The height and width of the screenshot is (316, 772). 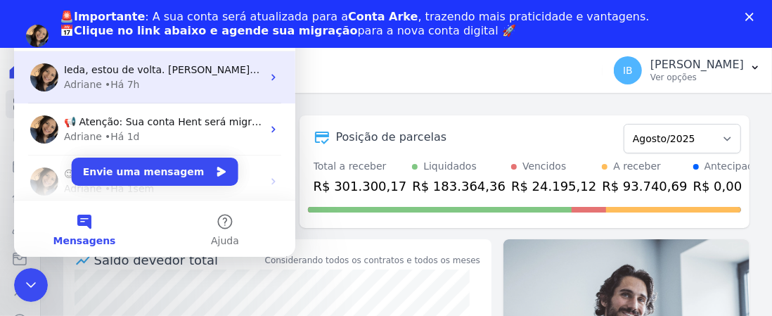 What do you see at coordinates (637, 166) in the screenshot?
I see `div: A receber` at bounding box center [637, 166].